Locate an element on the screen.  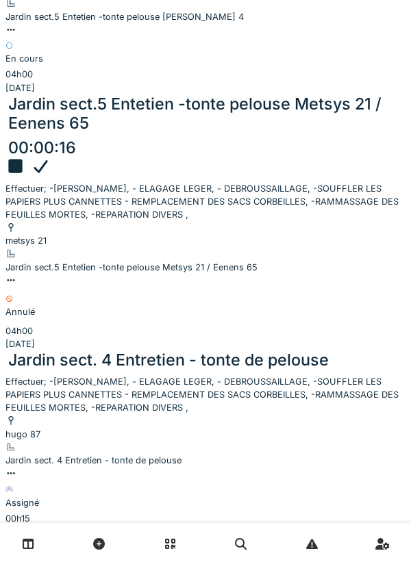
div: Assigné is located at coordinates (205, 502).